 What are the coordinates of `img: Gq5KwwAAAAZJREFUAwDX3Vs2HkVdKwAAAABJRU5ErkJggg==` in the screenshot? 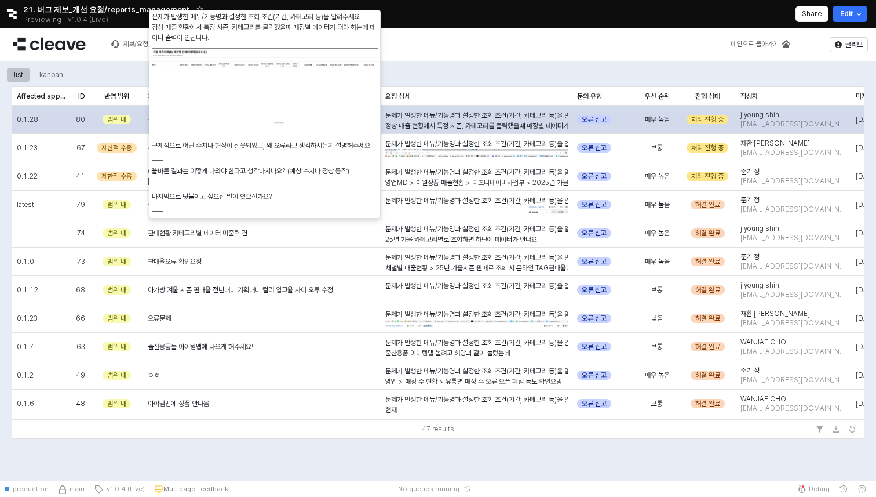 It's located at (620, 250).